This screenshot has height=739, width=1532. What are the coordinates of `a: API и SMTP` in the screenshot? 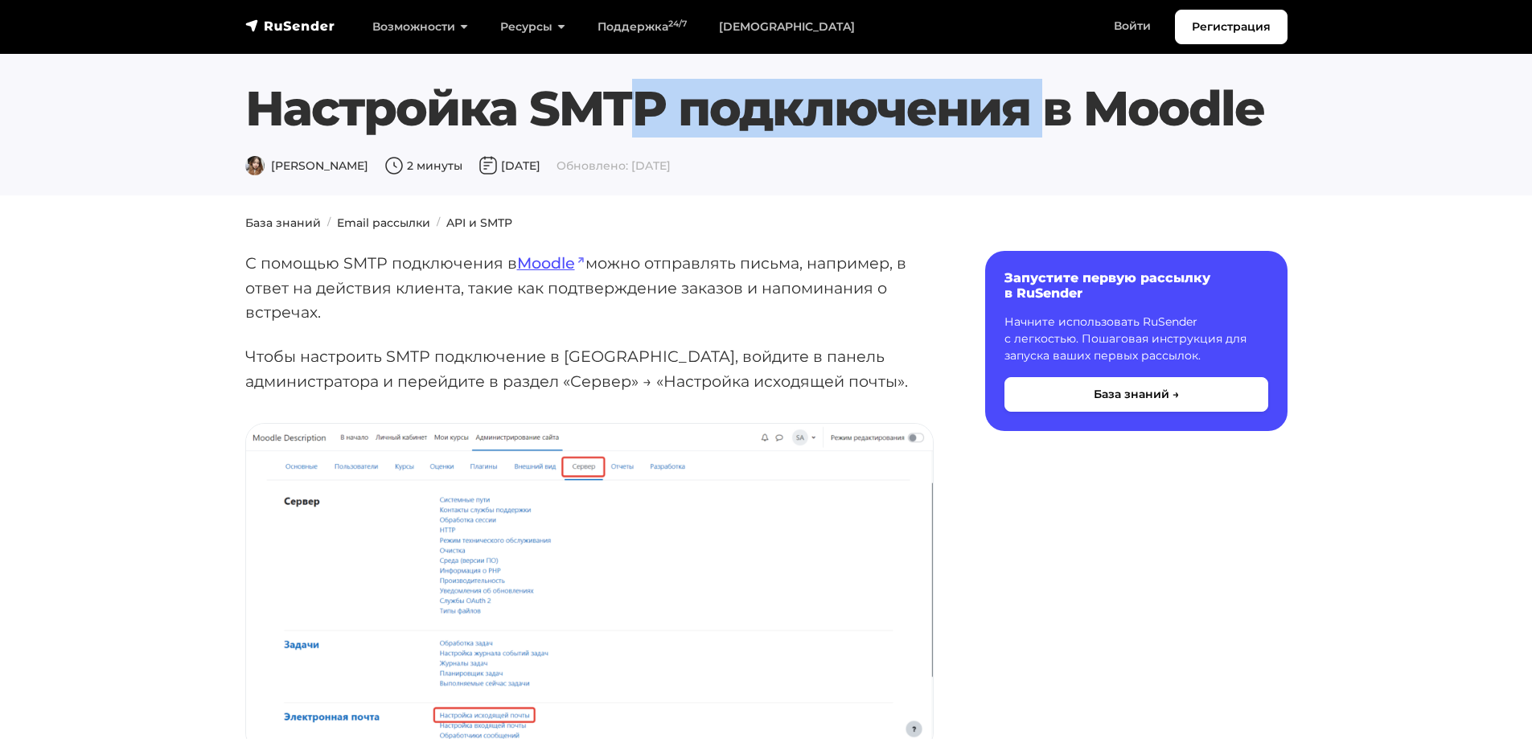 It's located at (479, 223).